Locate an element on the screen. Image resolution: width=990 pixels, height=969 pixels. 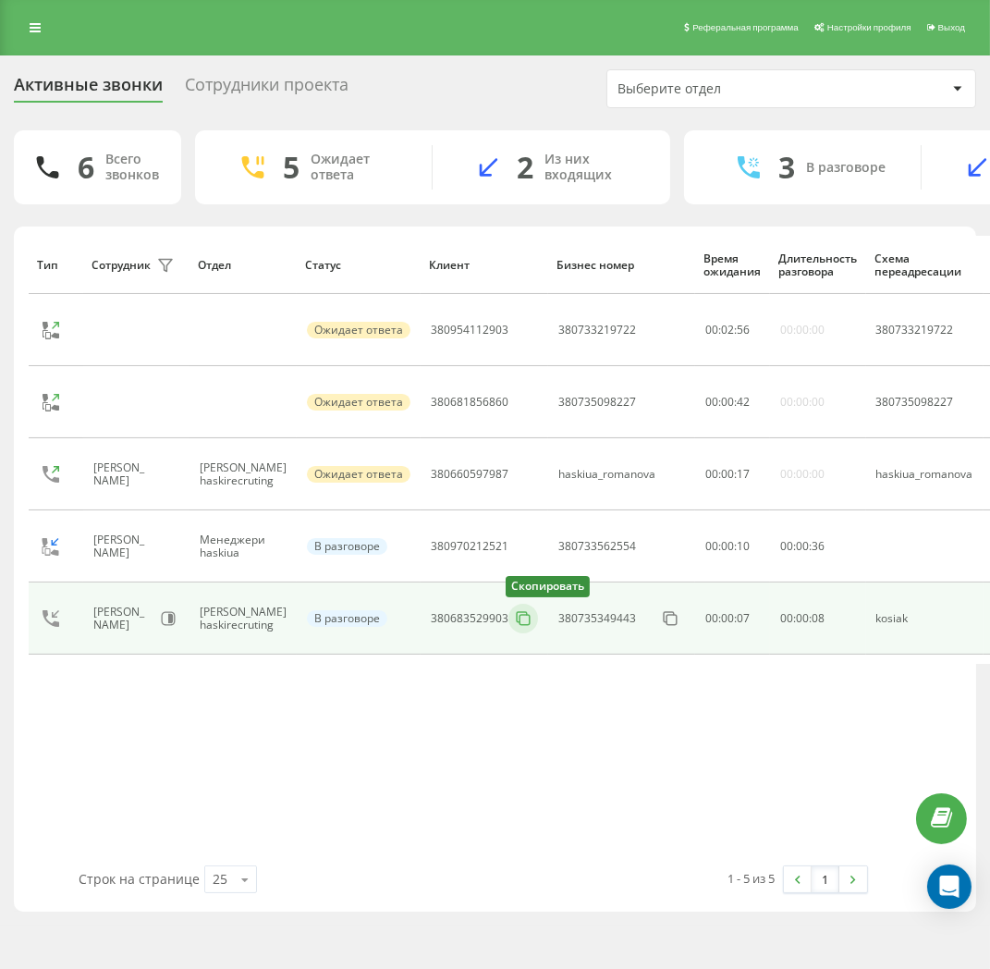
div: Выберите отдел is located at coordinates (728, 89).